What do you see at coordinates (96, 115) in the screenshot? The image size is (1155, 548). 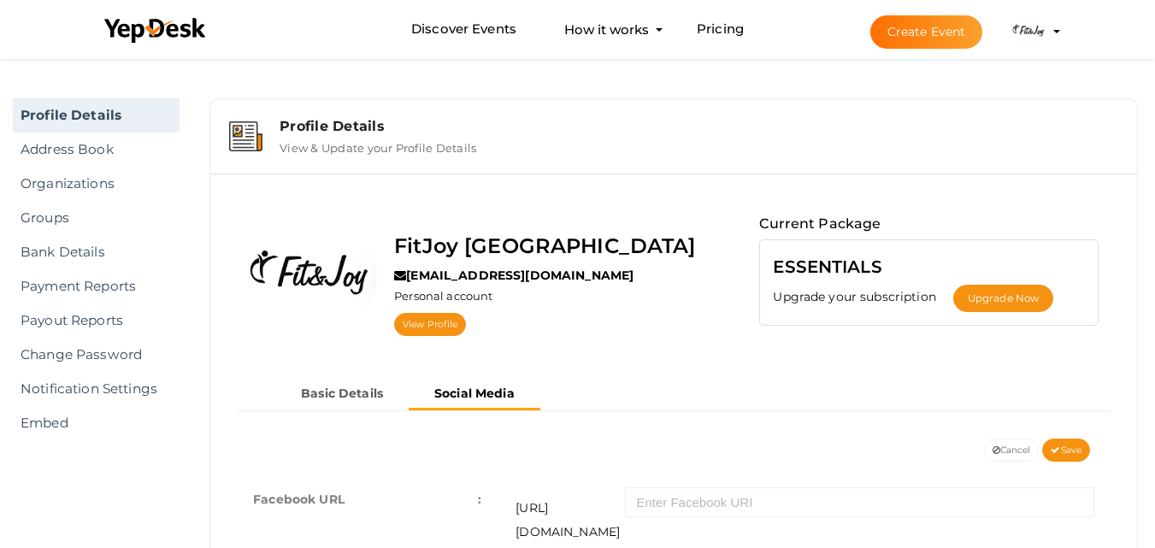 I see `a: Profile Details` at bounding box center [96, 115].